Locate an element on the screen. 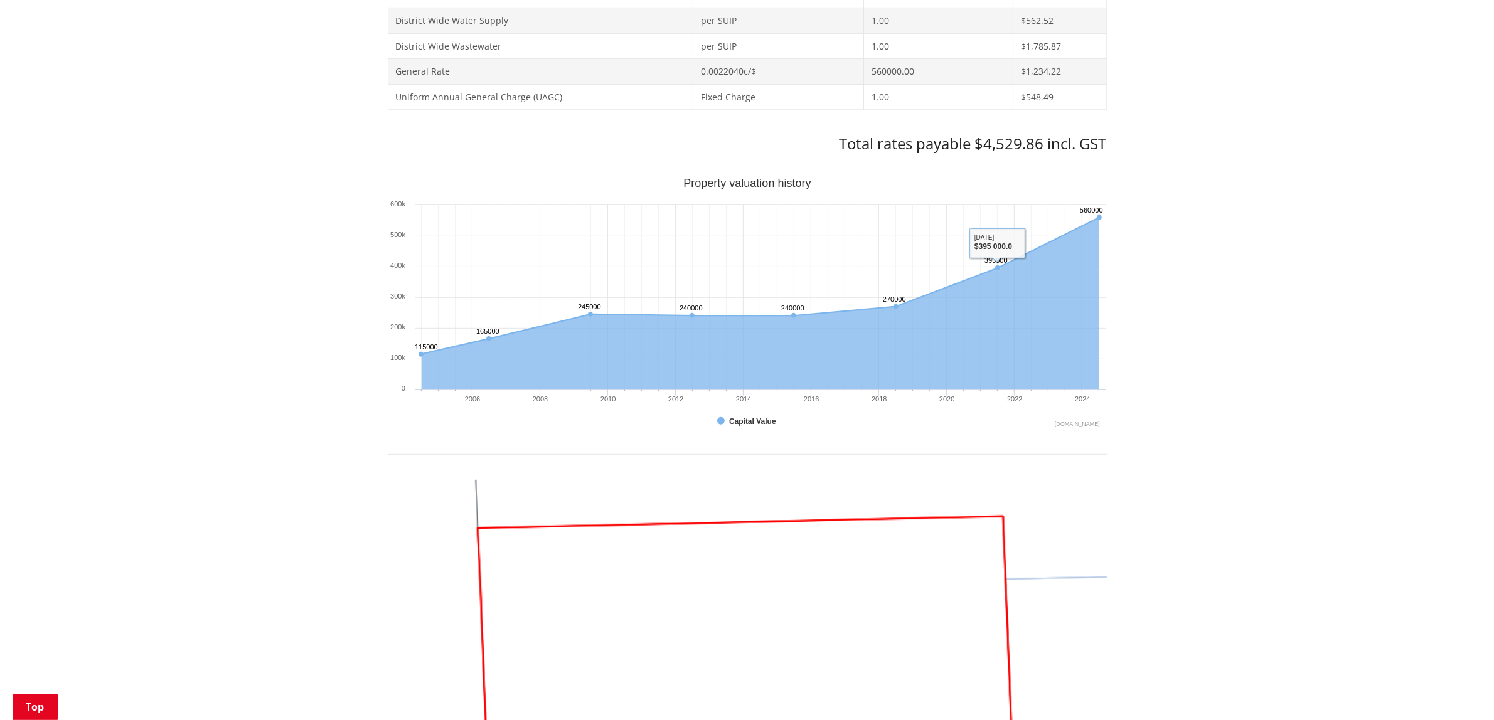 Image resolution: width=1494 pixels, height=720 pixels. text: 2016 is located at coordinates (810, 399).